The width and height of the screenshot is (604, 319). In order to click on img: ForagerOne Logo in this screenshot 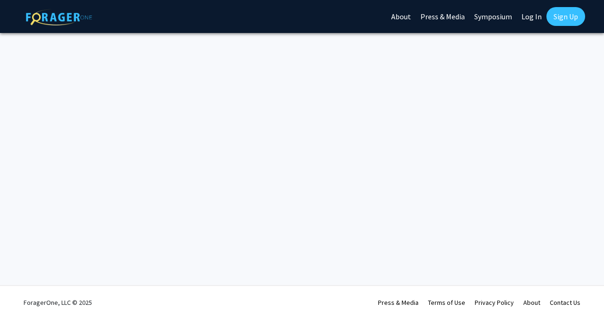, I will do `click(59, 17)`.